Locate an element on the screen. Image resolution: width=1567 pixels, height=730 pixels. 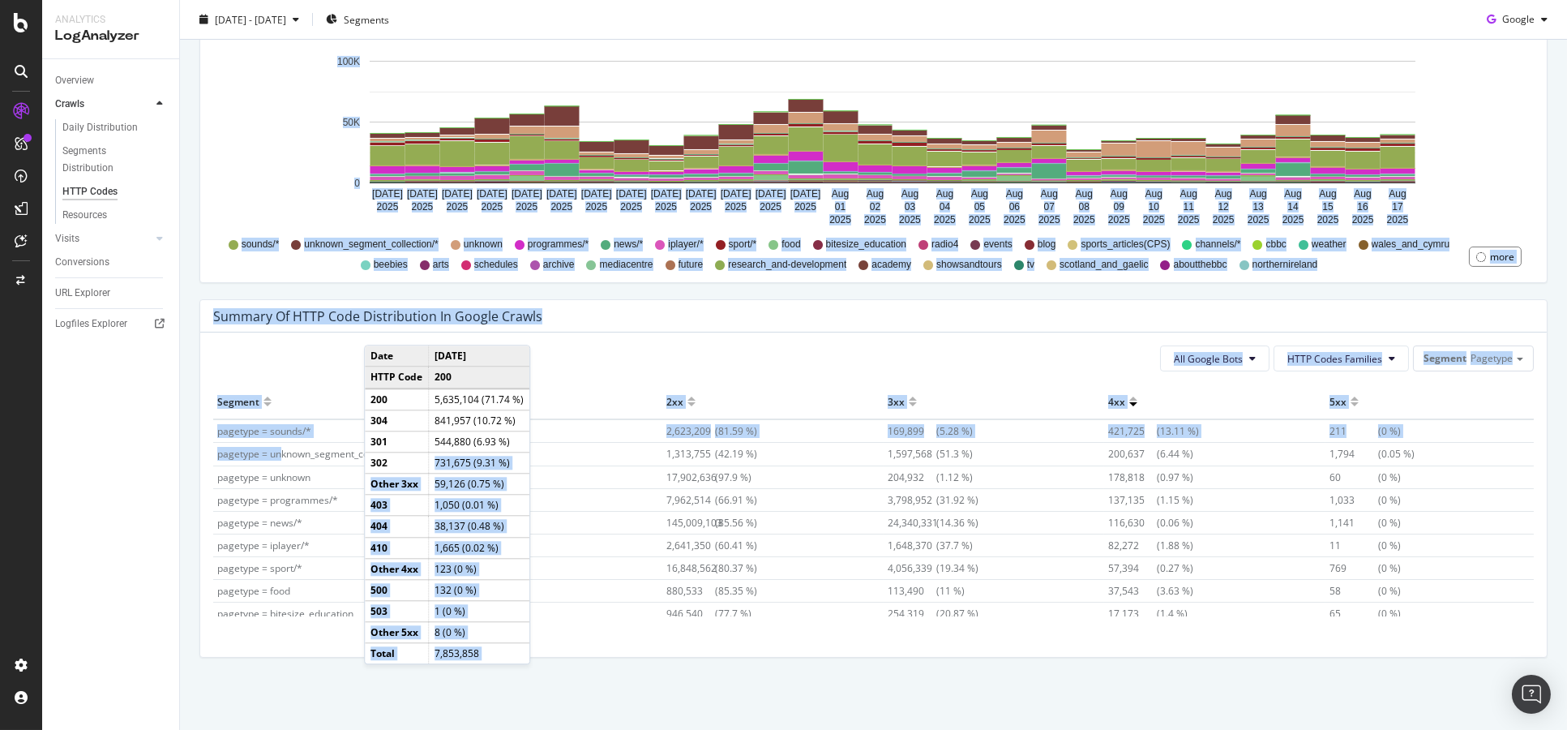
span: pagetype = iplayer/* is located at coordinates (263, 545).